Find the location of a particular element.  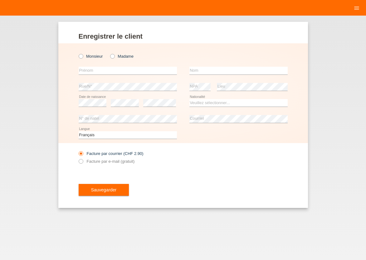

i: menu is located at coordinates (357, 8).